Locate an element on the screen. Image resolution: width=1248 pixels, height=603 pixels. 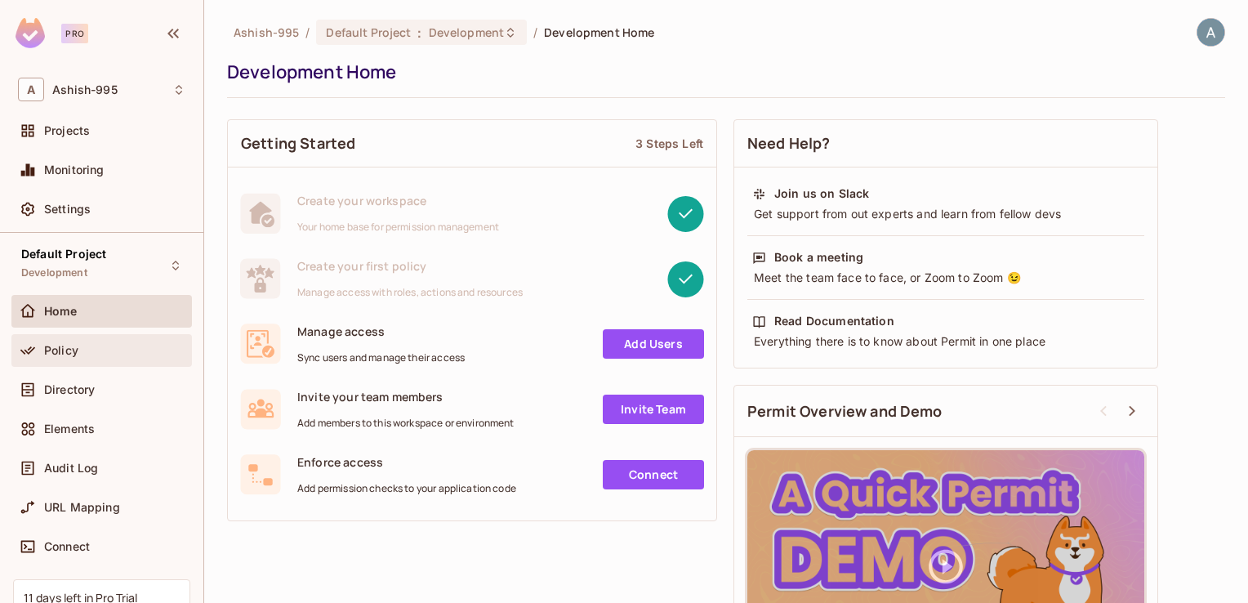
img: SReyMgAAAABJRU5ErkJggg== is located at coordinates (30, 33).